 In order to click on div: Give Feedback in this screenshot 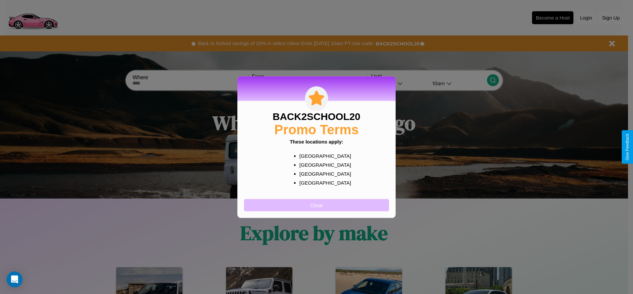, I will do `click(628, 147)`.